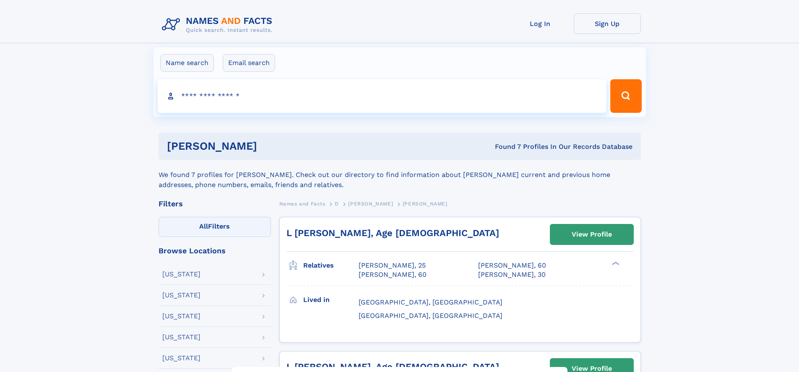  What do you see at coordinates (337, 204) in the screenshot?
I see `span: D` at bounding box center [337, 204].